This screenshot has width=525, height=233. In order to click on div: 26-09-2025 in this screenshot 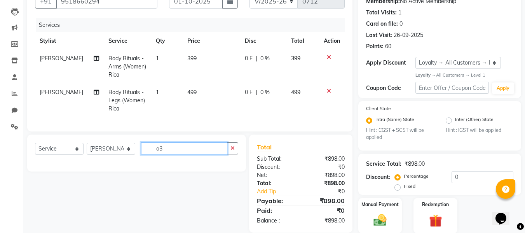, I will do `click(408, 35)`.